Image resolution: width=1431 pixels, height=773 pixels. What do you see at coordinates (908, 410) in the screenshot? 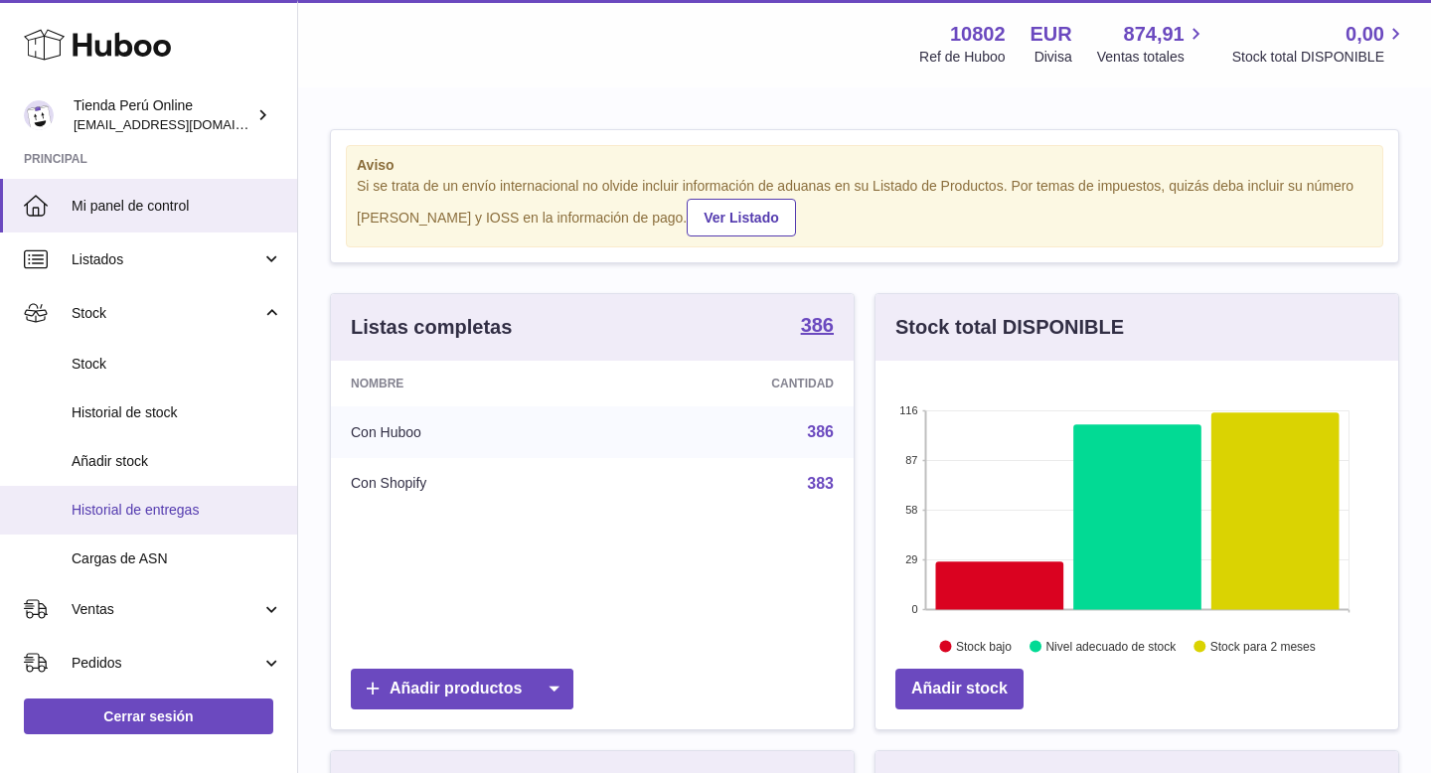
I see `text: 116` at bounding box center [908, 410].